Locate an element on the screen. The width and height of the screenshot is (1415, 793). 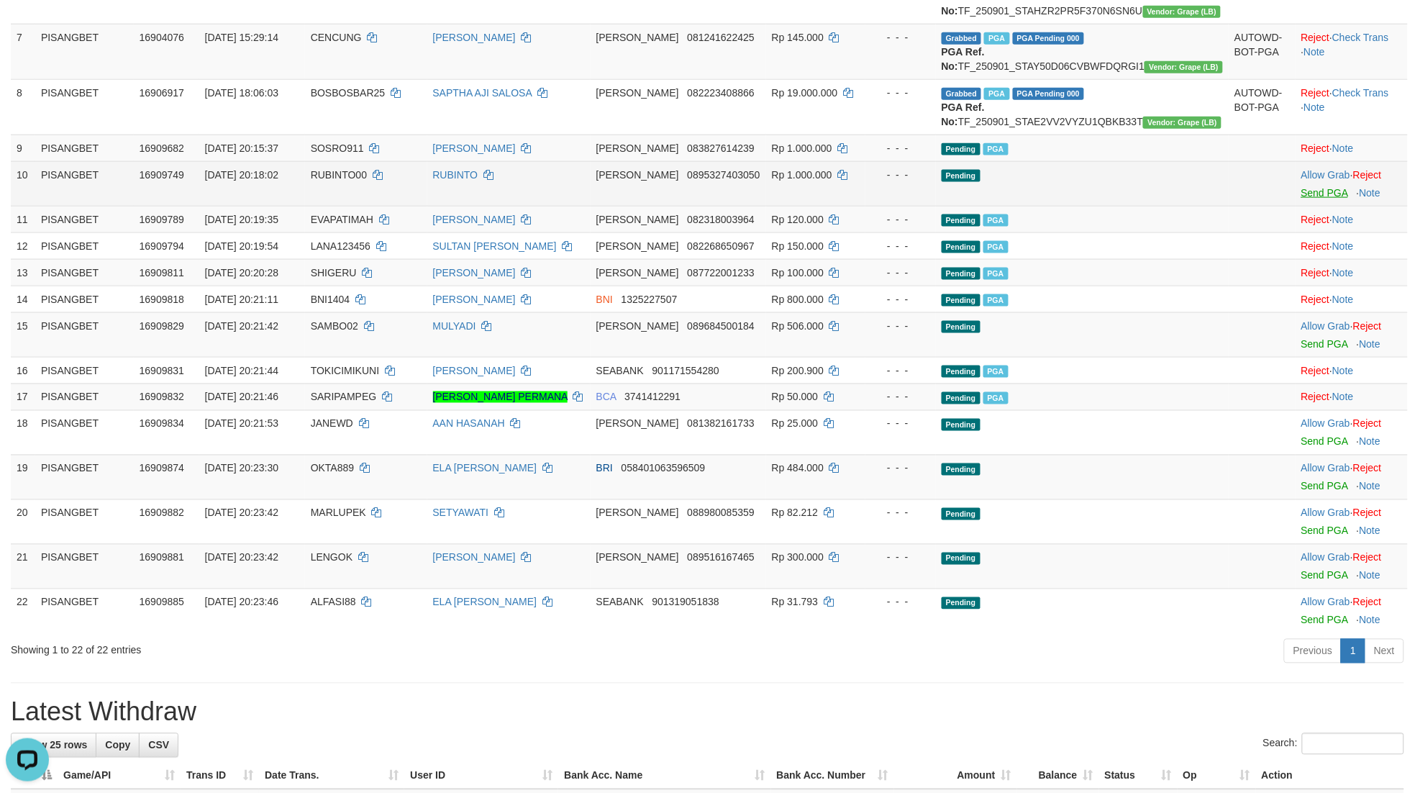
span: Rp 31.793 is located at coordinates (795, 602).